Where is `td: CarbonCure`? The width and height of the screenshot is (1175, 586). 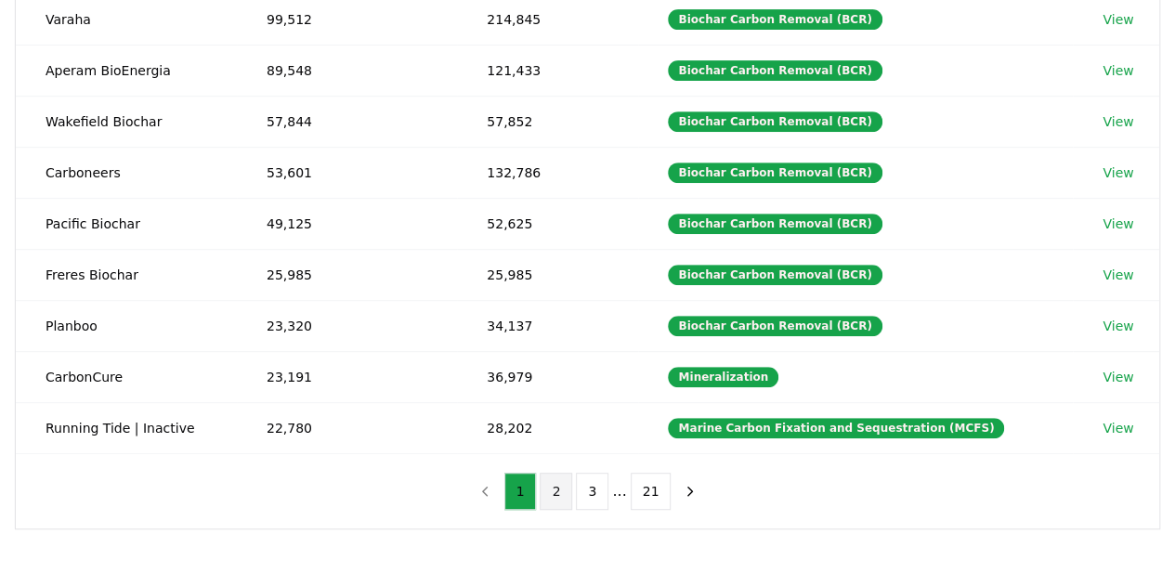 td: CarbonCure is located at coordinates (126, 376).